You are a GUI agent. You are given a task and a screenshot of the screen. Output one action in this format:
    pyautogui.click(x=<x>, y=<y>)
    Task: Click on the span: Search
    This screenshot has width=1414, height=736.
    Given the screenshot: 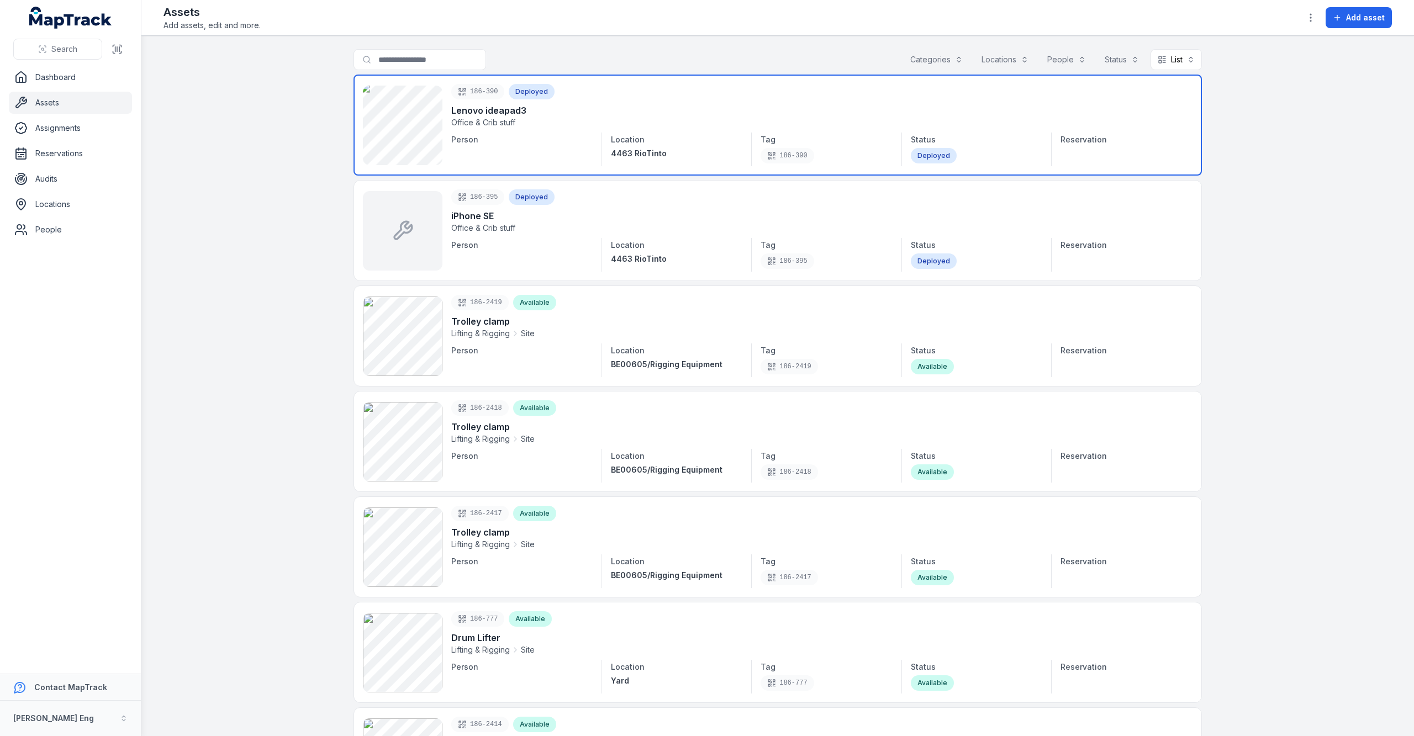 What is the action you would take?
    pyautogui.click(x=64, y=49)
    